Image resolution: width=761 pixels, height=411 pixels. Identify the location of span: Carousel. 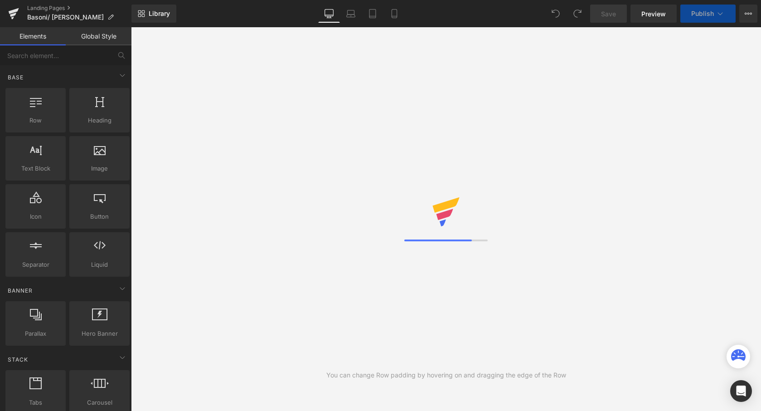
(99, 402).